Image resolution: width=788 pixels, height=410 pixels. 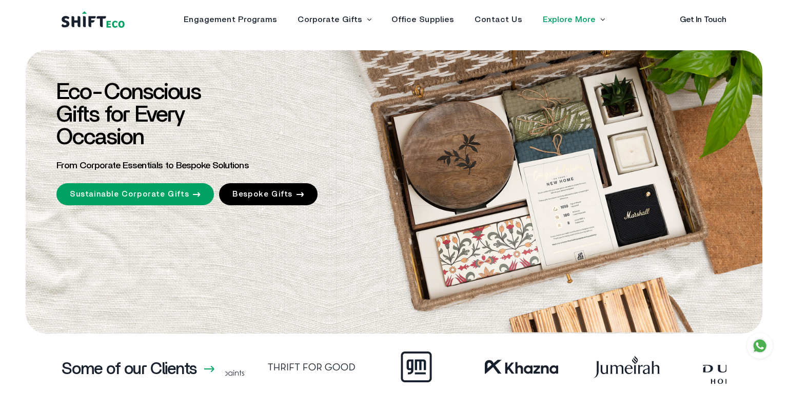 What do you see at coordinates (498, 19) in the screenshot?
I see `a: Contact Us` at bounding box center [498, 19].